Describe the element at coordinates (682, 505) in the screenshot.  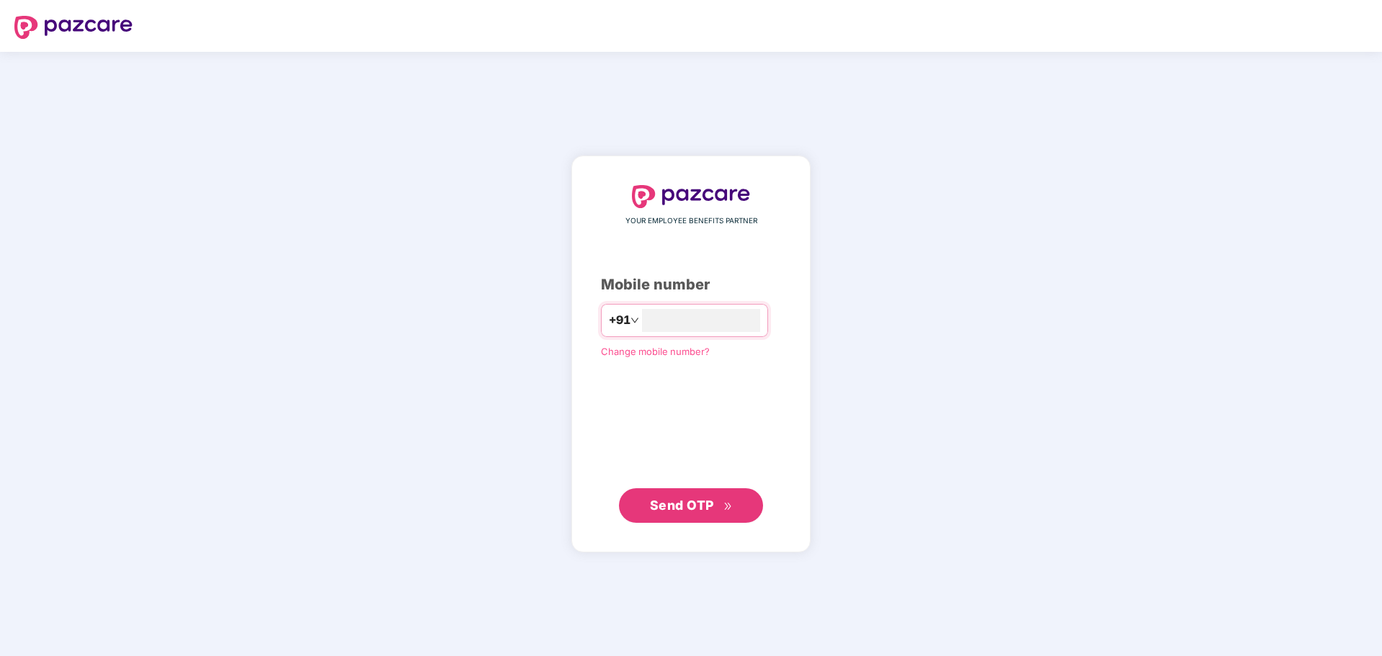
I see `span: Send OTP` at that location.